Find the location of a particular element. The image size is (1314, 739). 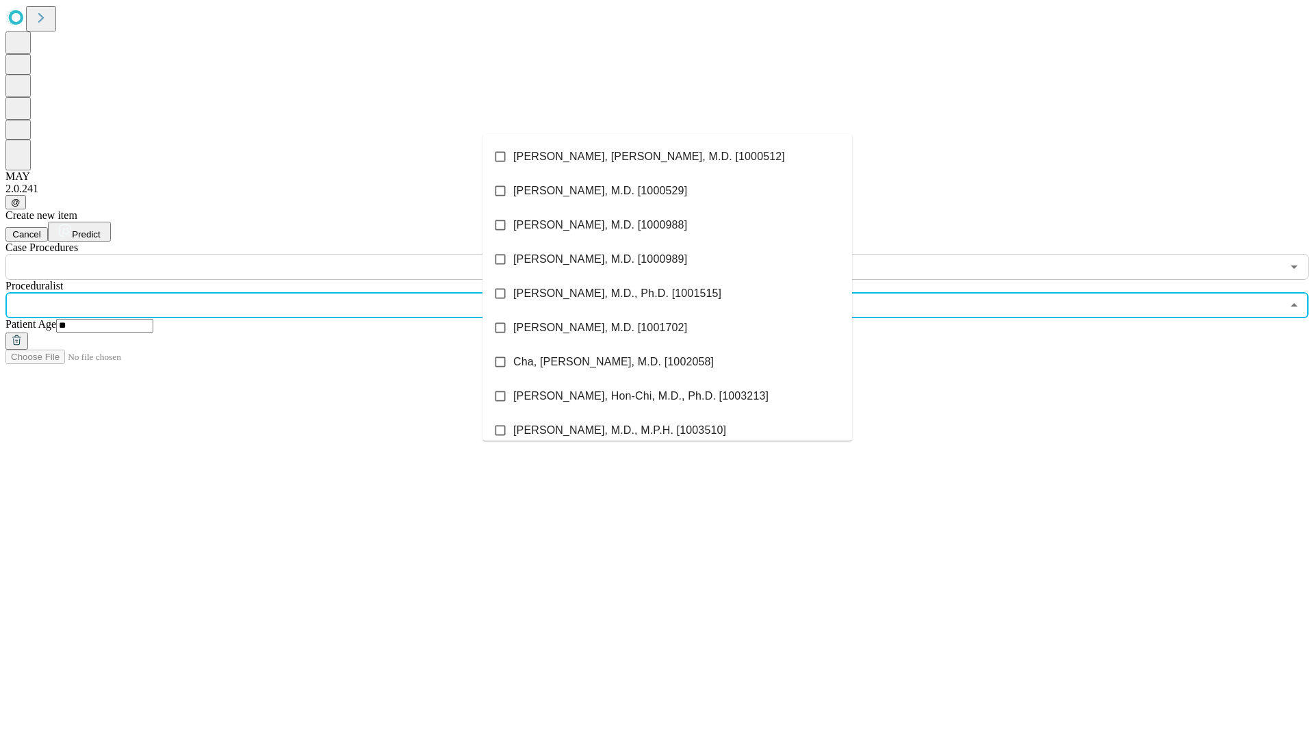

span: Cancel is located at coordinates (27, 234).